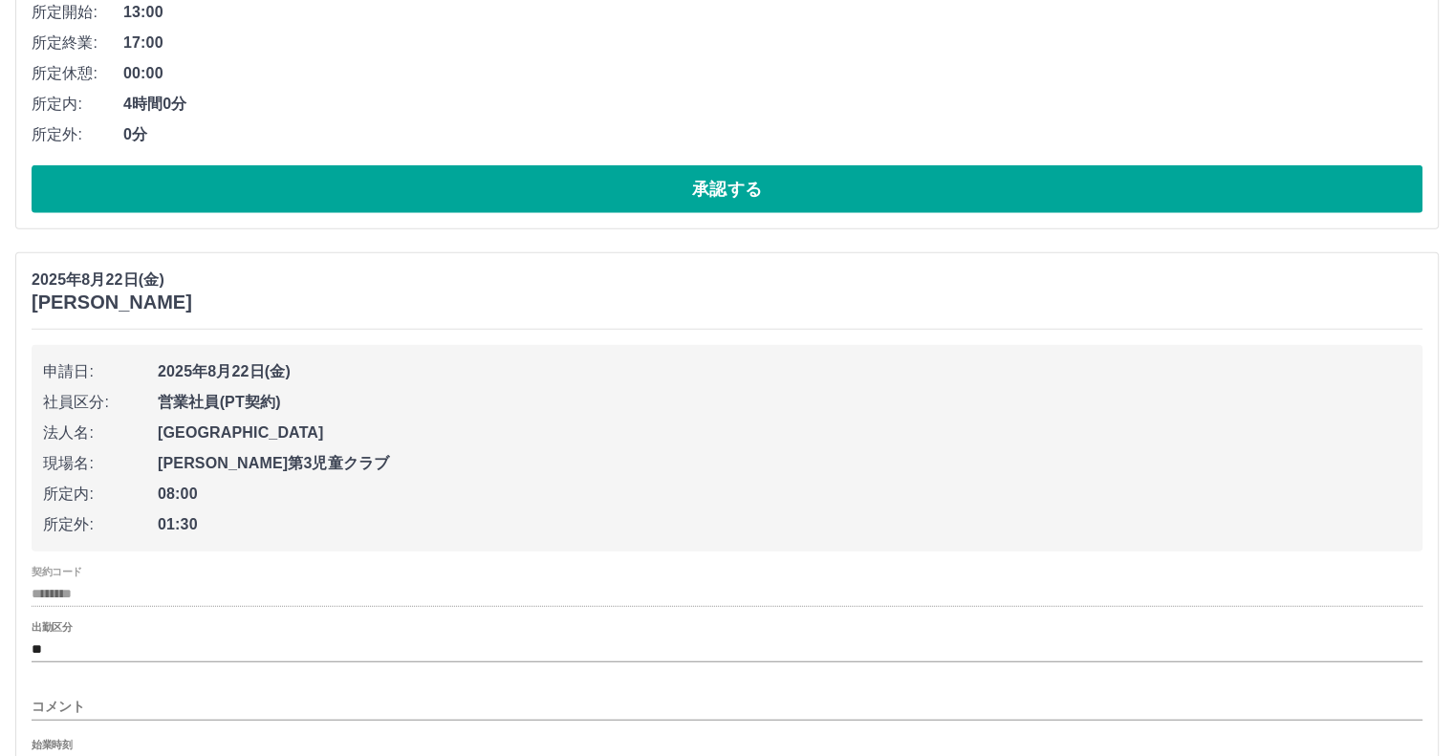 This screenshot has height=756, width=1454. What do you see at coordinates (77, 74) in the screenshot?
I see `span: 所定休憩:` at bounding box center [77, 74].